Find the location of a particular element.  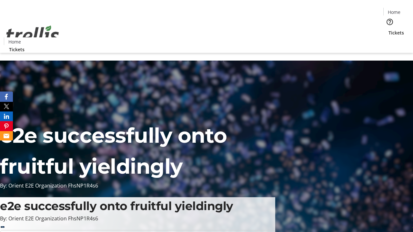

button: Help is located at coordinates (390, 22).